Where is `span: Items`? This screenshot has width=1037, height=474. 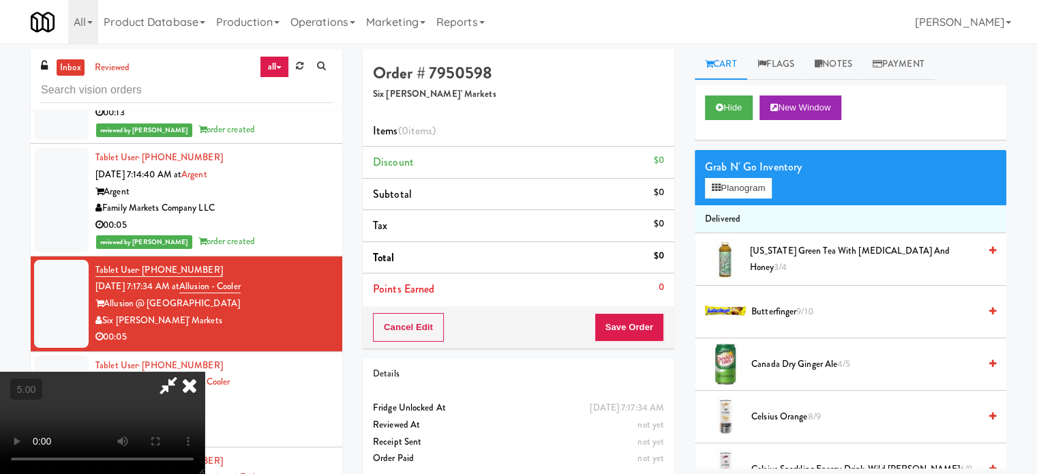
span: Items is located at coordinates (404, 130).